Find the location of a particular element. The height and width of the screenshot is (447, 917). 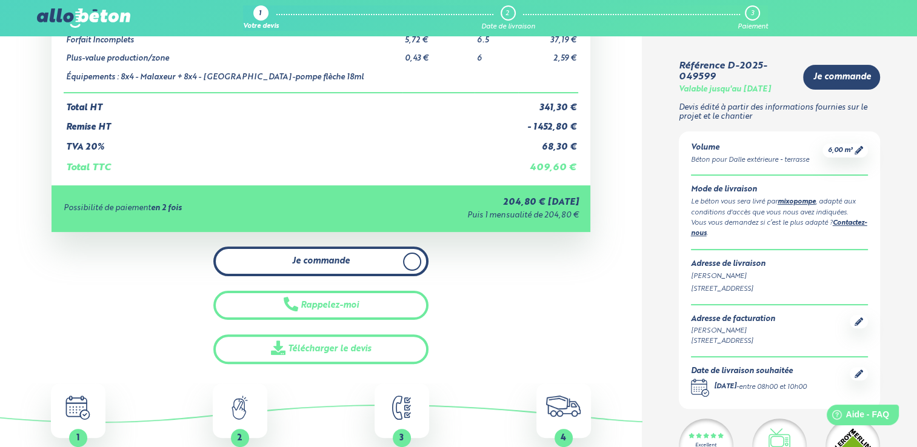

img: truck.c7a9816ed8b9b1312949.png is located at coordinates (563, 406).